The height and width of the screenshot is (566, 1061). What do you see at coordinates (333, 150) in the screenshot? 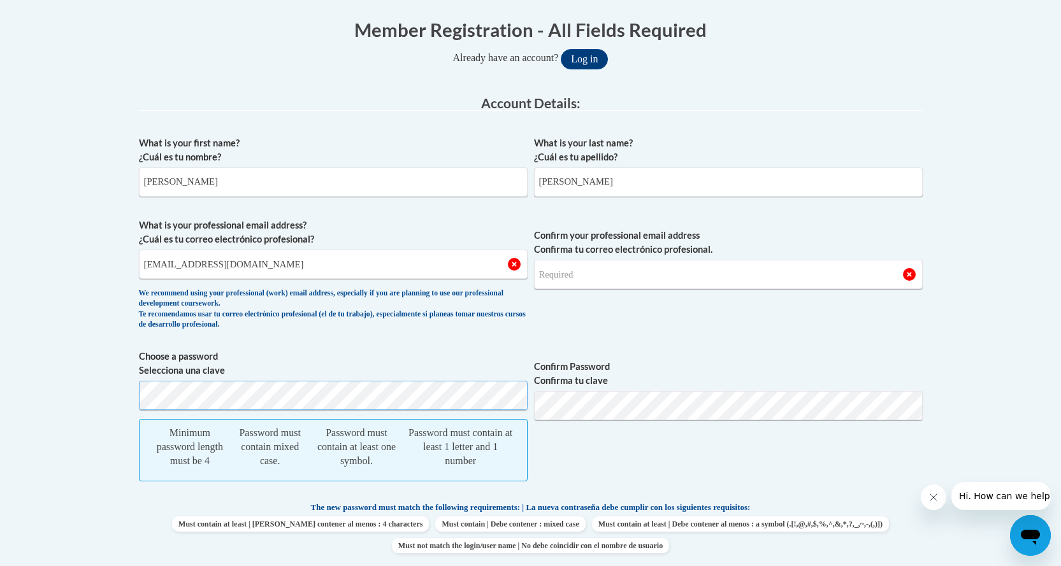
I see `label: What is your first name? ¿Cuál es tu nombre?` at bounding box center [333, 150].